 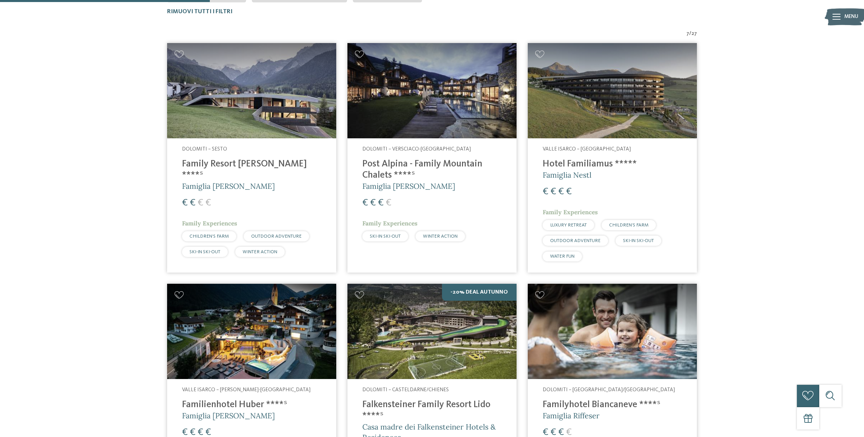 I want to click on span: Famiglia Nestl, so click(x=567, y=175).